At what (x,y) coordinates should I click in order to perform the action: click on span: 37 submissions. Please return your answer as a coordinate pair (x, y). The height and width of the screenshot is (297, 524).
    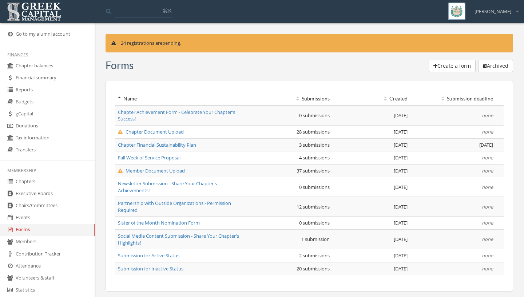
    Looking at the image, I should click on (313, 171).